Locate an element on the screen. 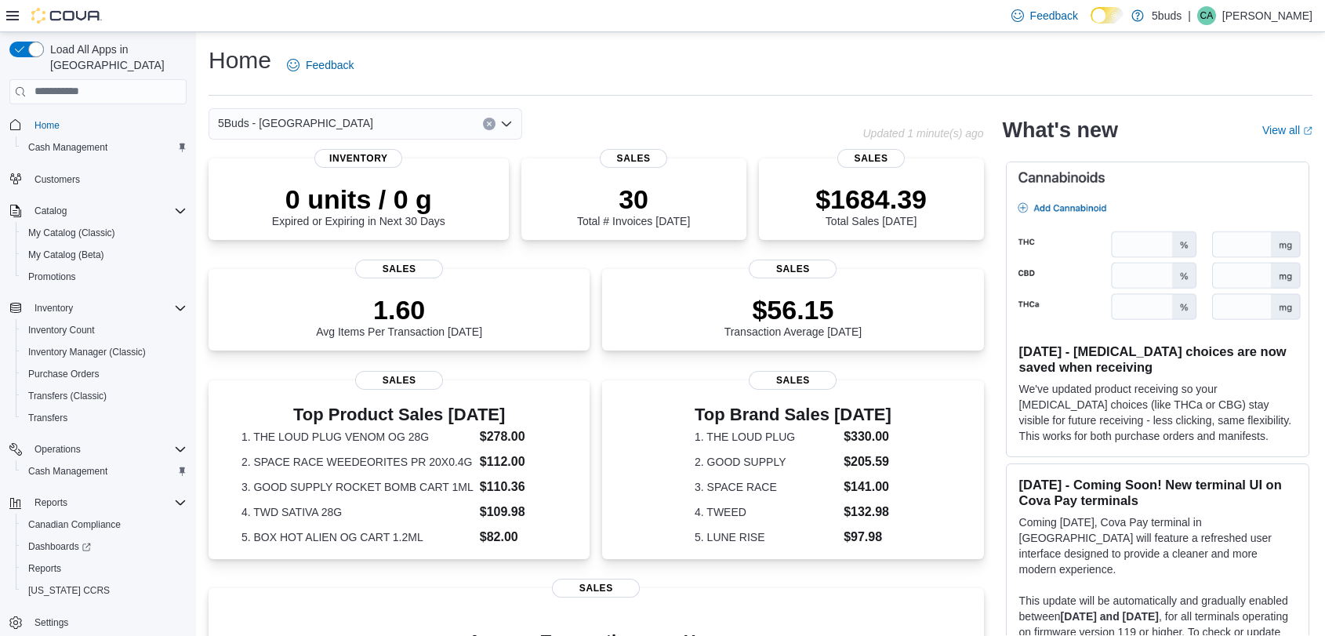 This screenshot has width=1325, height=636. span: Canadian Compliance is located at coordinates (104, 524).